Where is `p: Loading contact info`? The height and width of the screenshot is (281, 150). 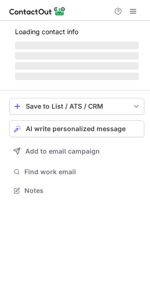 p: Loading contact info is located at coordinates (77, 32).